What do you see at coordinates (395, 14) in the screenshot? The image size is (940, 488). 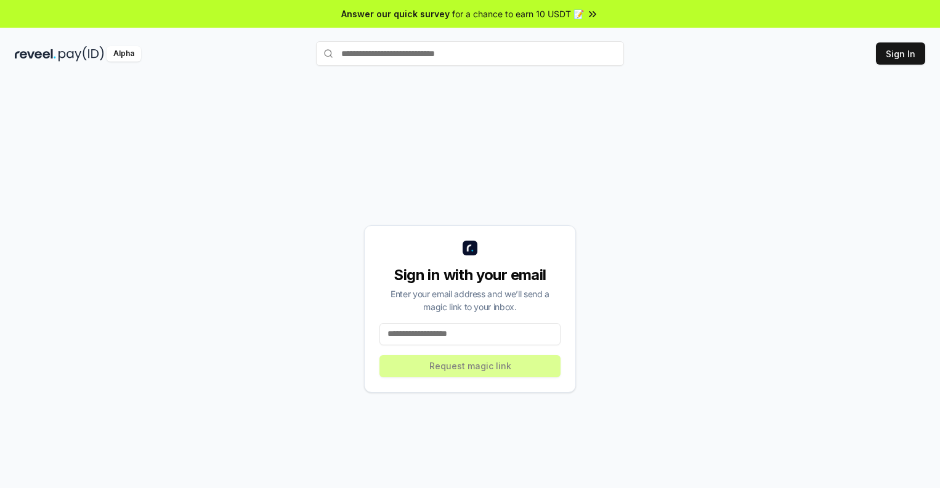 I see `span: Answer our quick survey` at bounding box center [395, 14].